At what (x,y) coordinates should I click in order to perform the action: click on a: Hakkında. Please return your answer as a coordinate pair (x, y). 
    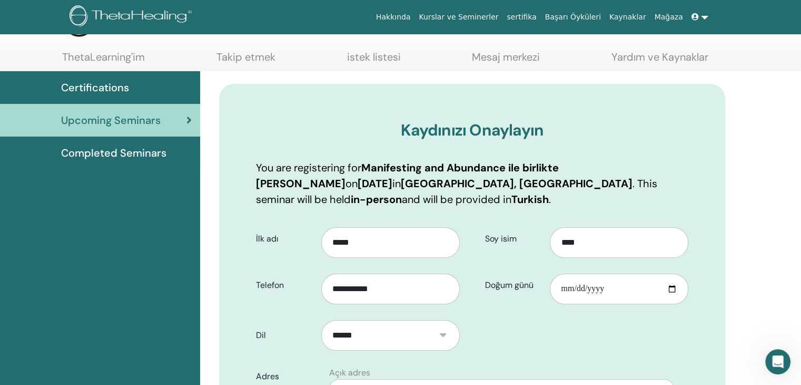
    Looking at the image, I should click on (394, 17).